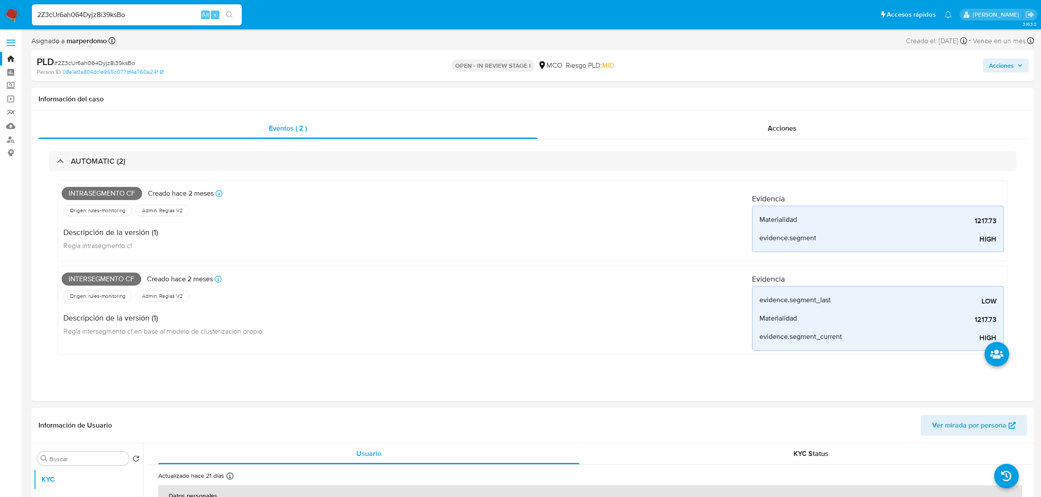  What do you see at coordinates (88, 480) in the screenshot?
I see `button: KYC` at bounding box center [88, 480].